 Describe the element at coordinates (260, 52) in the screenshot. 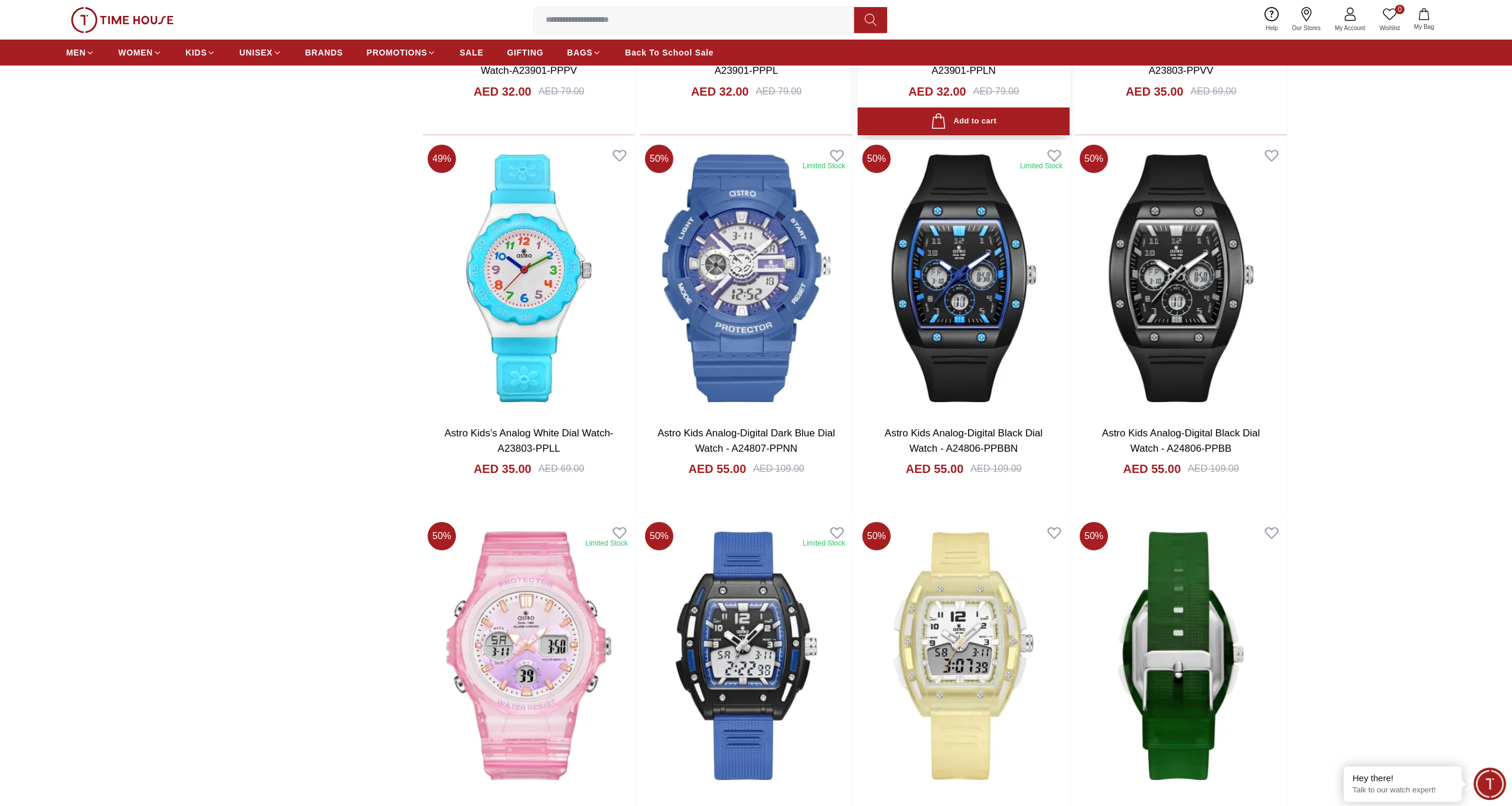

I see `a: UNISEX` at that location.